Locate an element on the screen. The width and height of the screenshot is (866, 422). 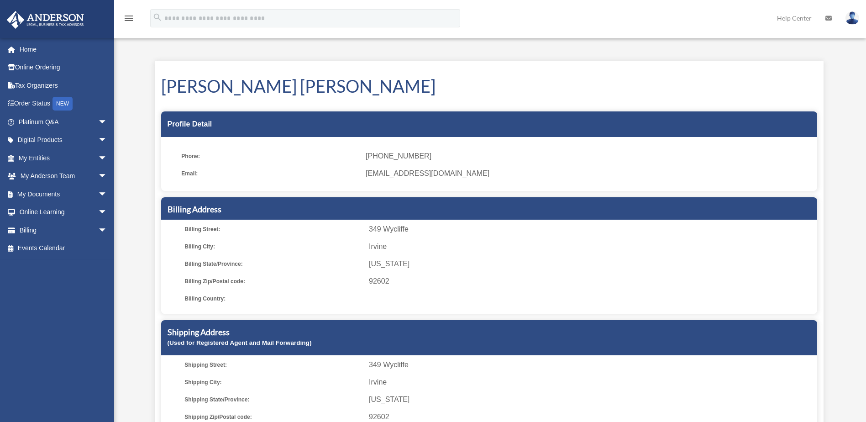
a: Platinum Q&Aarrow_drop_down is located at coordinates (63, 122).